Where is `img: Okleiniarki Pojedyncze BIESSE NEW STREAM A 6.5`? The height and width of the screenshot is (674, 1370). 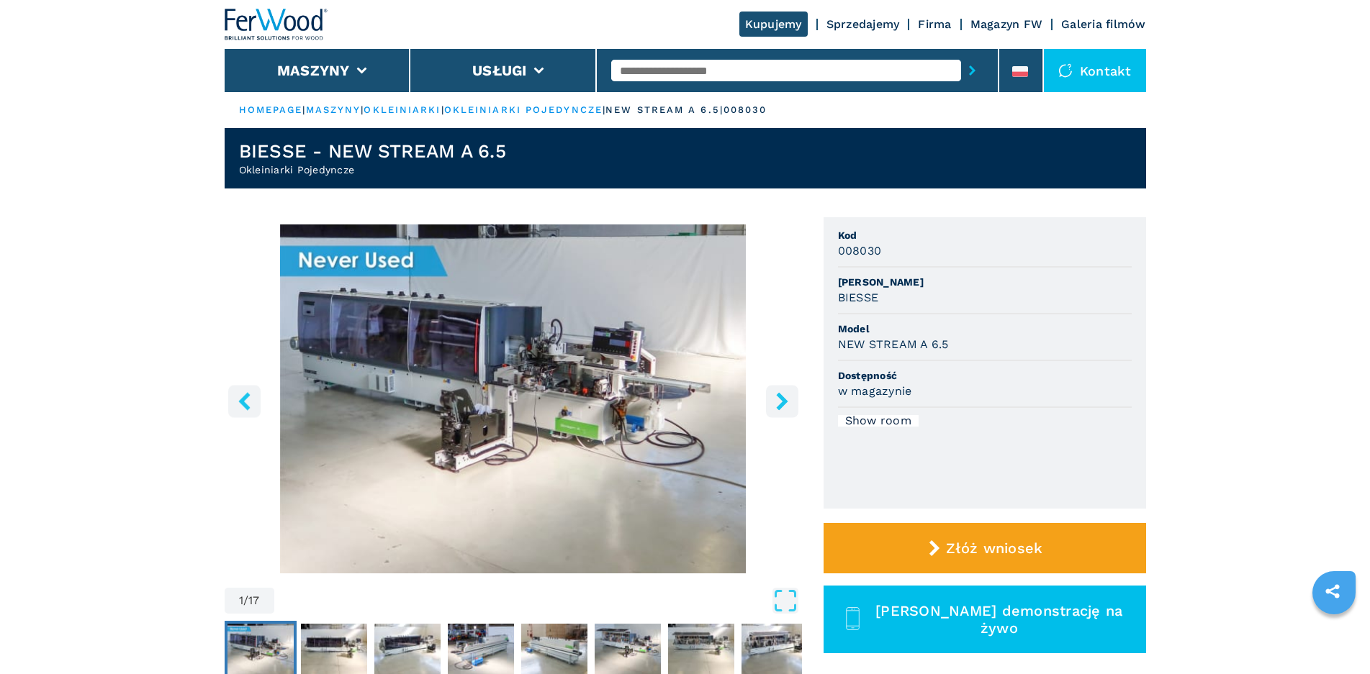 img: Okleiniarki Pojedyncze BIESSE NEW STREAM A 6.5 is located at coordinates (513, 399).